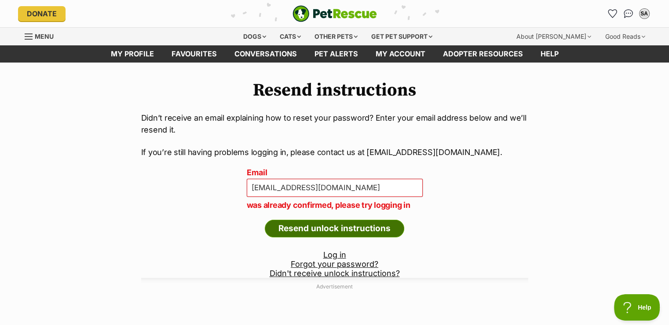 The width and height of the screenshot is (669, 325). Describe the element at coordinates (335, 273) in the screenshot. I see `a: Didn't receive unlock instructions?` at that location.